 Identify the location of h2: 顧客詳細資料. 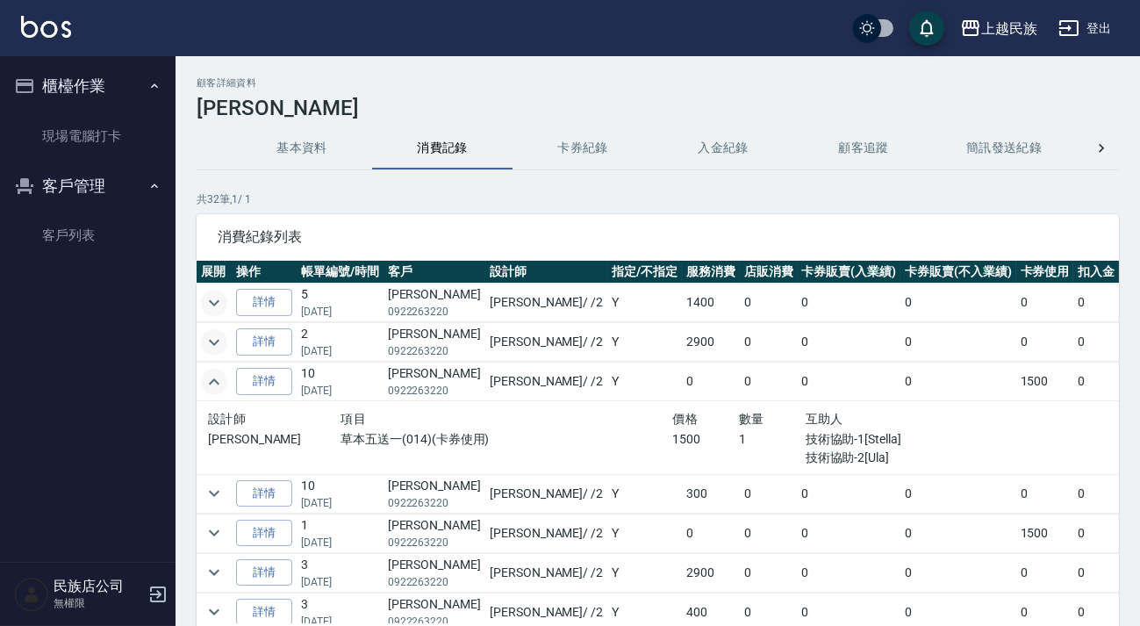
(657, 82).